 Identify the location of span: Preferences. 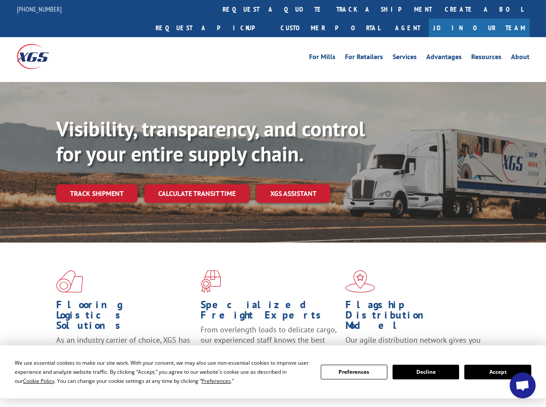
(216, 381).